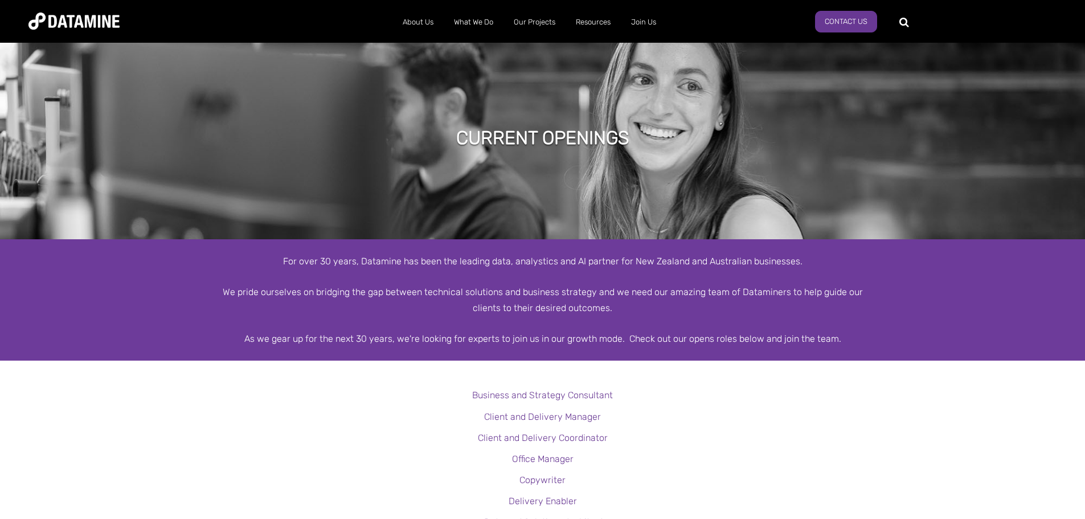 This screenshot has height=519, width=1085. I want to click on a: Business and Strategy Consultant, so click(542, 395).